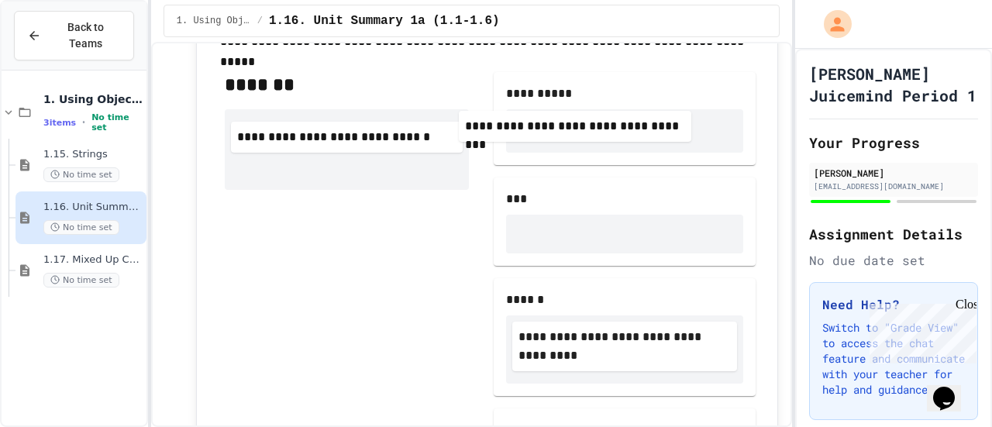 The height and width of the screenshot is (427, 992). I want to click on span: 1.15. Strings, so click(93, 154).